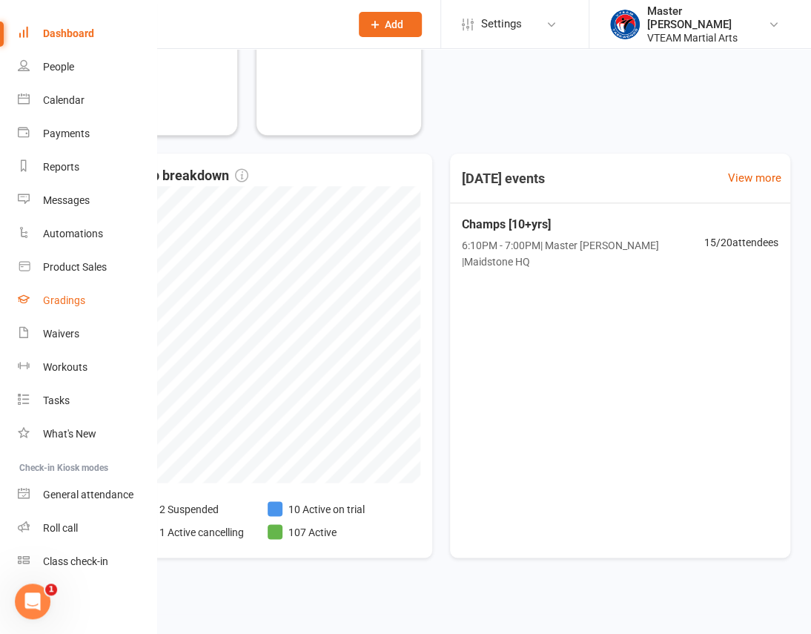  What do you see at coordinates (741, 242) in the screenshot?
I see `span: 15 / 20 attendees` at bounding box center [741, 242].